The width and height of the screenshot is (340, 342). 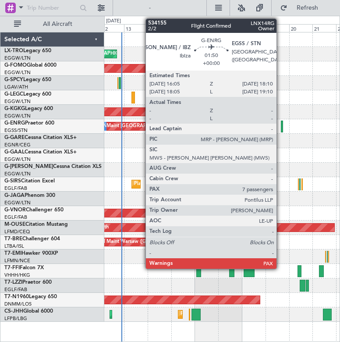 I want to click on a: CS-JHHGlobal 6000, so click(x=29, y=312).